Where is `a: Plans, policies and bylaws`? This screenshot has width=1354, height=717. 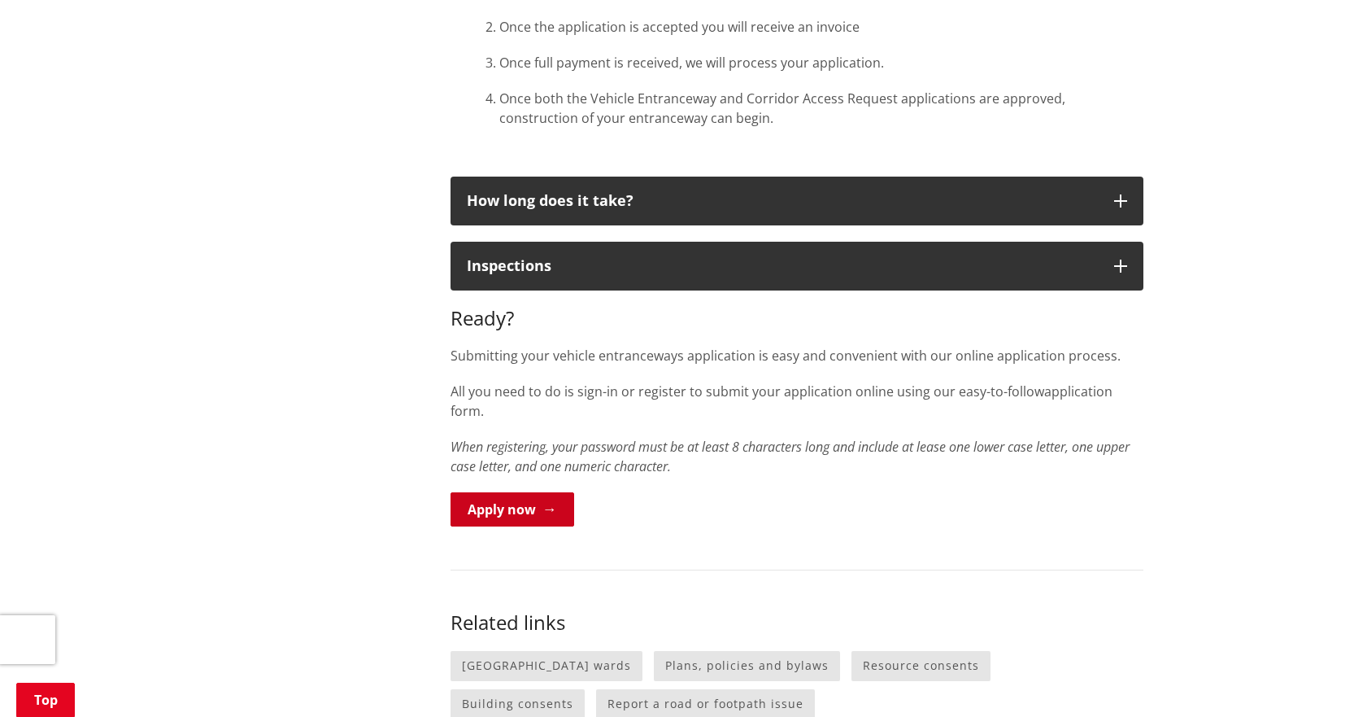
a: Plans, policies and bylaws is located at coordinates (747, 665).